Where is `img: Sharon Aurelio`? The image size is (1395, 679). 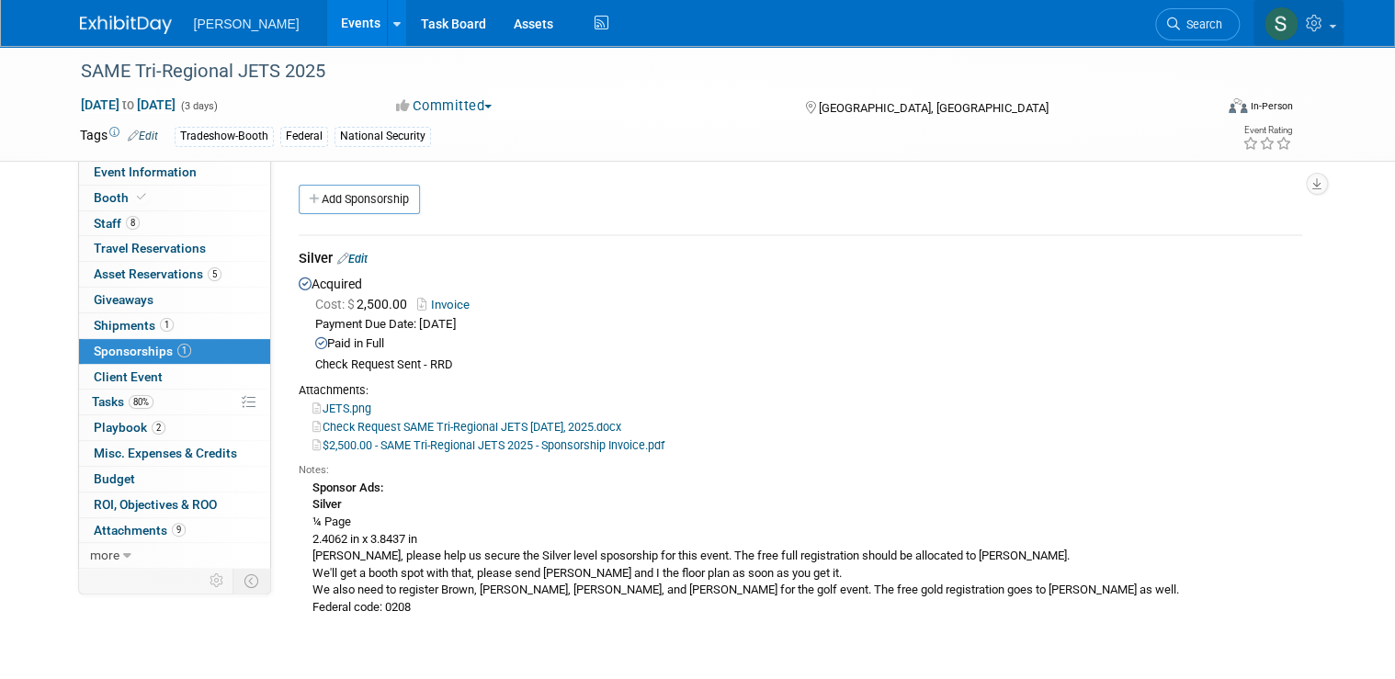
img: Sharon Aurelio is located at coordinates (1281, 24).